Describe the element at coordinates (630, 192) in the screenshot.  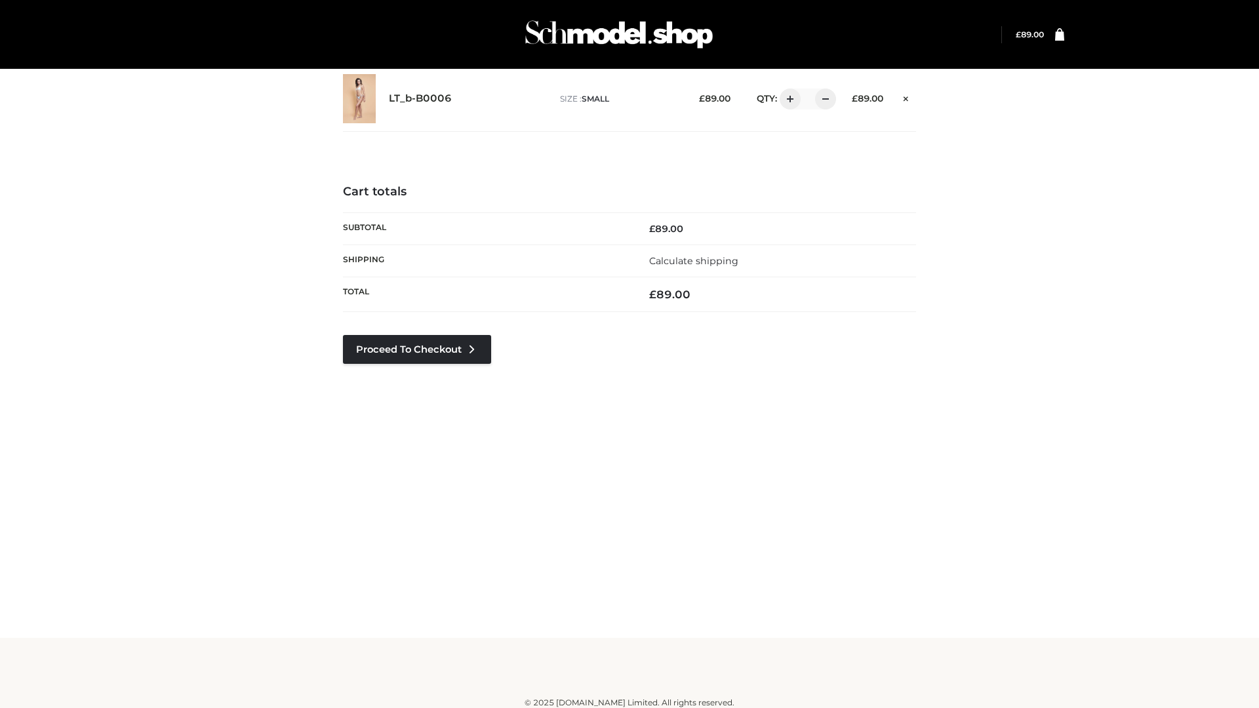
I see `h4: Cart totals` at that location.